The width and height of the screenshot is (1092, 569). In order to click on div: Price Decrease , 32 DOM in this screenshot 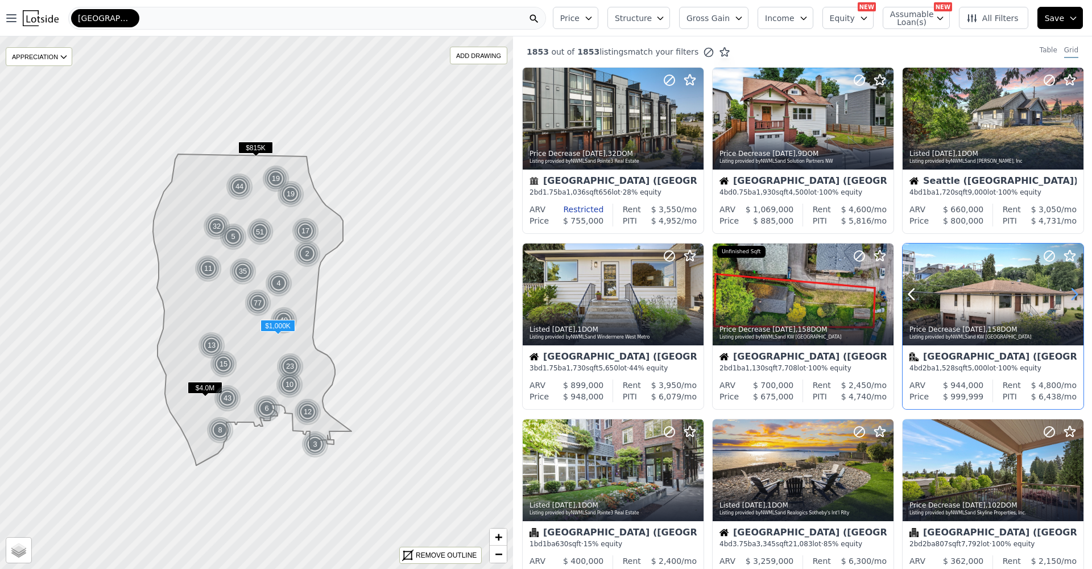, I will do `click(614, 154)`.